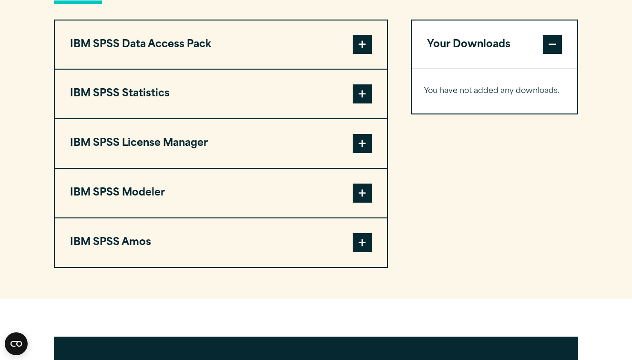 Image resolution: width=632 pixels, height=360 pixels. What do you see at coordinates (16, 344) in the screenshot?
I see `button: Open CMP widget` at bounding box center [16, 344].